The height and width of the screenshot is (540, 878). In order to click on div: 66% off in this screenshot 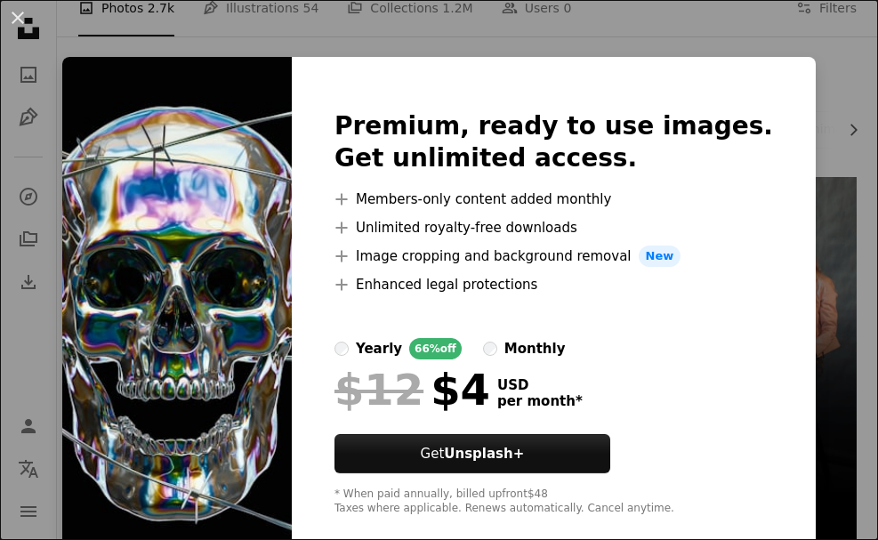, I will do `click(435, 349)`.